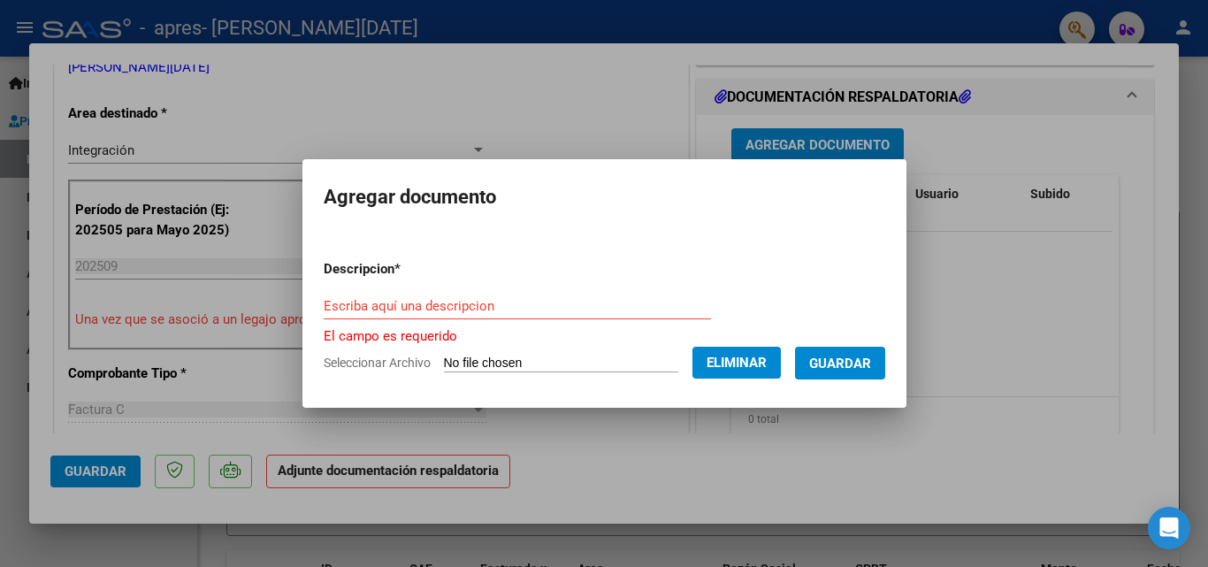 This screenshot has height=567, width=1208. What do you see at coordinates (377, 362) in the screenshot?
I see `span: Seleccionar Archivo` at bounding box center [377, 362].